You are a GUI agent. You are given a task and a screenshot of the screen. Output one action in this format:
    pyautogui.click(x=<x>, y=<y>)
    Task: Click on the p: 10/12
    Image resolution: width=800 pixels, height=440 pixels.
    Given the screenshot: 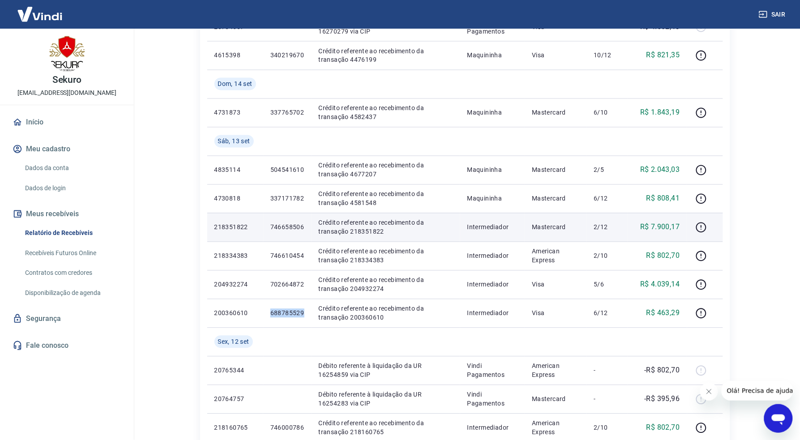 What is the action you would take?
    pyautogui.click(x=606, y=55)
    